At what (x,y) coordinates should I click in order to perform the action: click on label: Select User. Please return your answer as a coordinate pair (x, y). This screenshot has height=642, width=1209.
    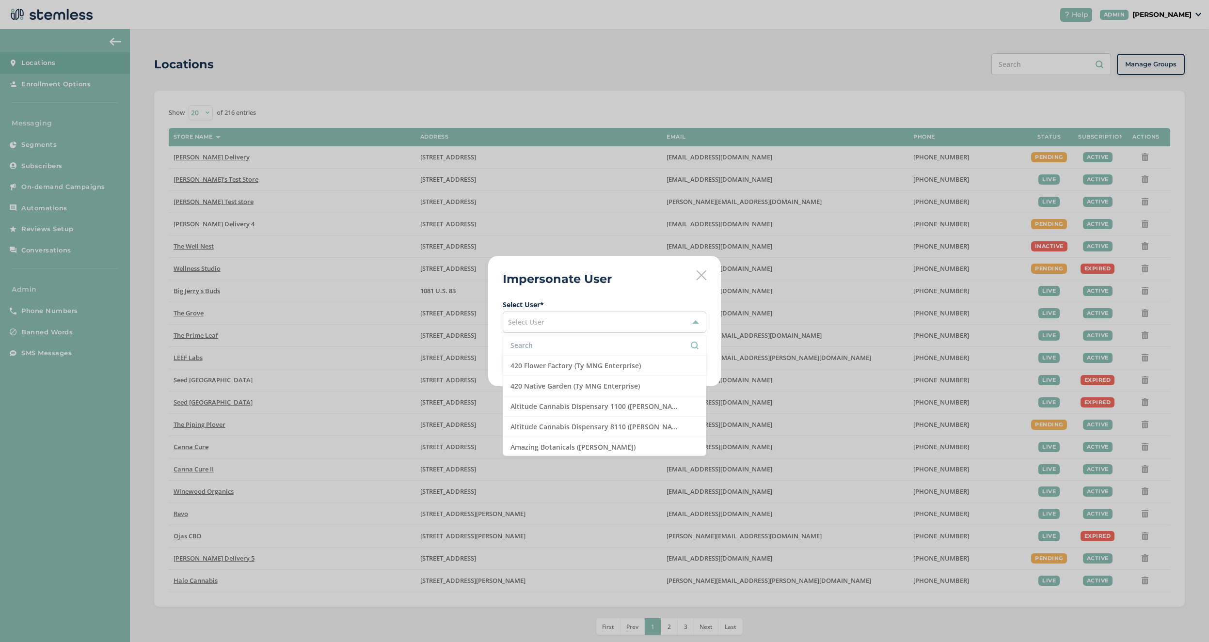
    Looking at the image, I should click on (604, 304).